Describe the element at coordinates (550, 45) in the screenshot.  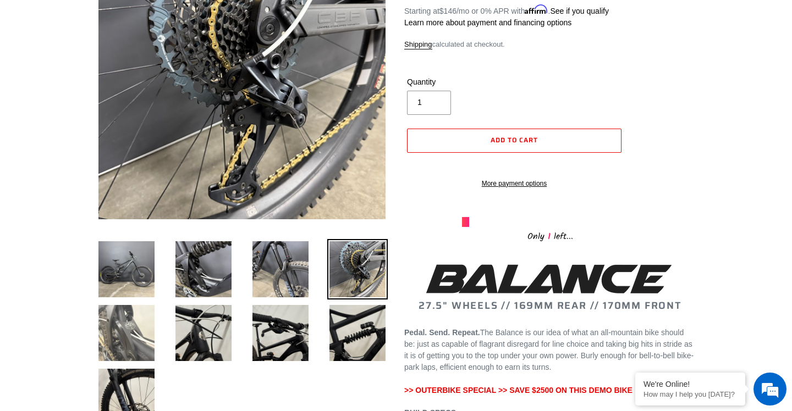
I see `div: calculated at checkout.` at that location.